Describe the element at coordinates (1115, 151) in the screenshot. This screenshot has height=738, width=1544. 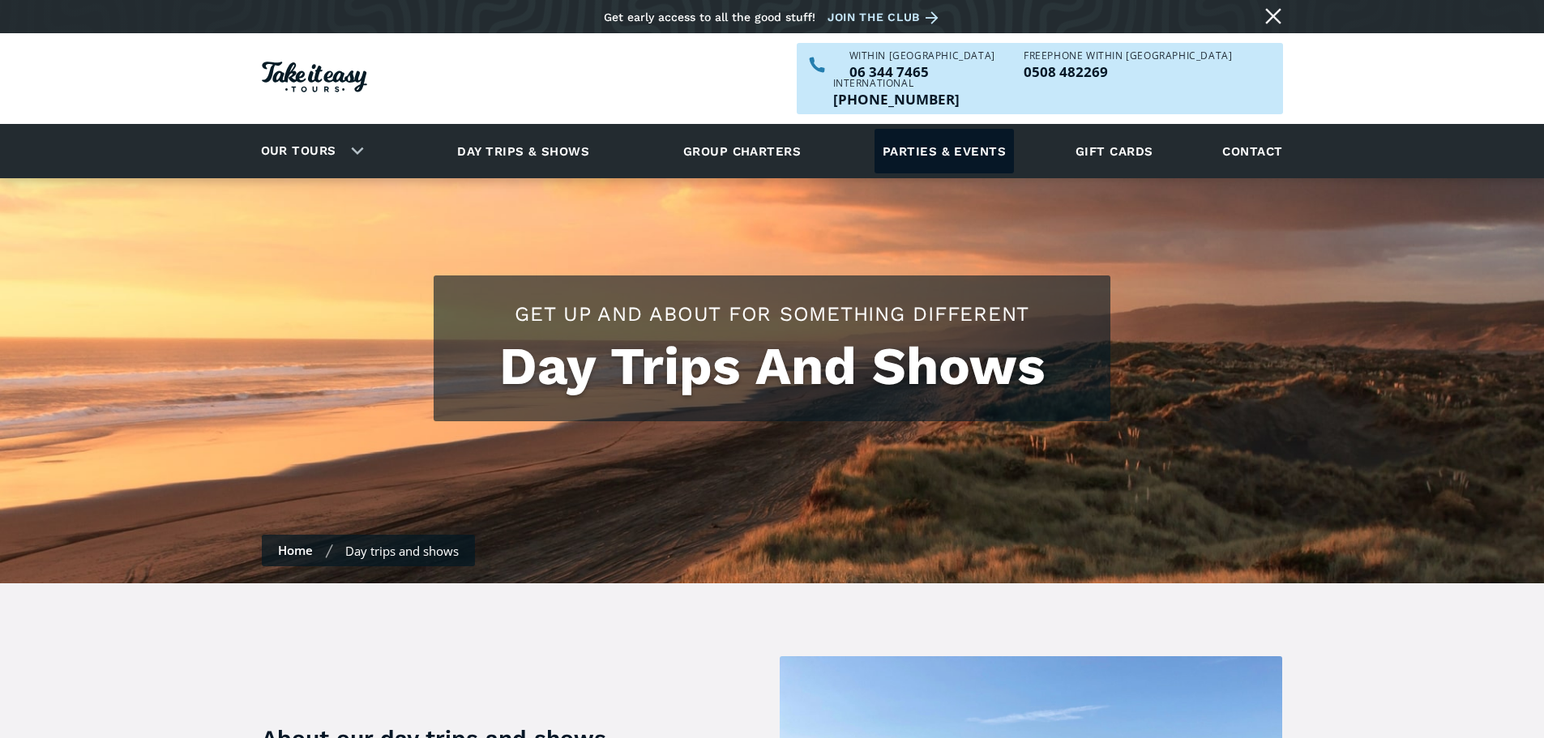
I see `a: Gift cards` at that location.